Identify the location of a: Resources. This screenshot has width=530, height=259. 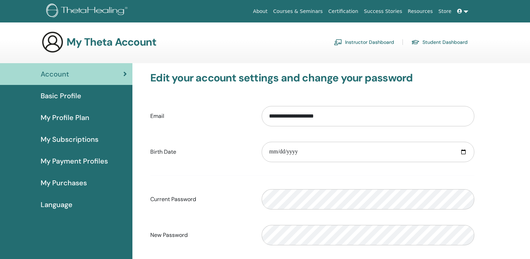
(421, 11).